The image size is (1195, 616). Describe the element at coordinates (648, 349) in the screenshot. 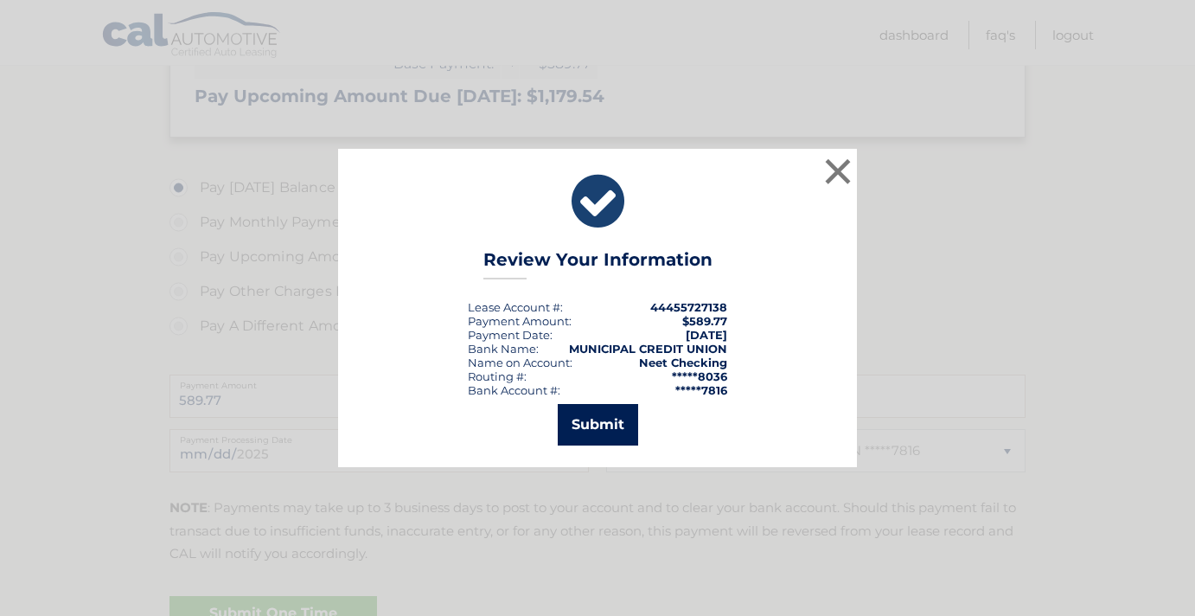

I see `strong: MUNICIPAL CREDIT UNION` at that location.